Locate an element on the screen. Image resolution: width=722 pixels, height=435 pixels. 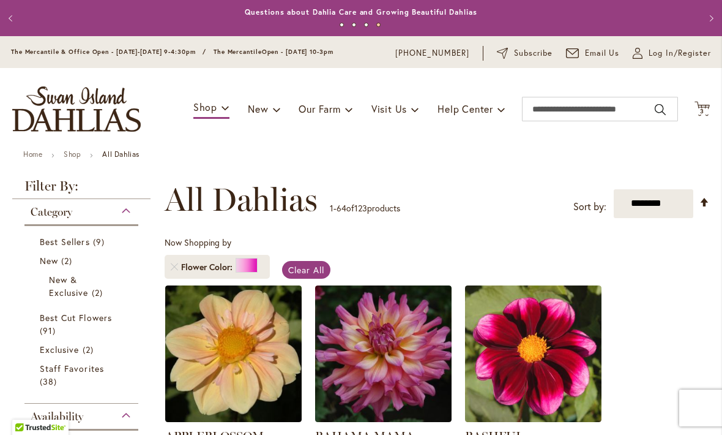
a: store logo is located at coordinates (77, 109).